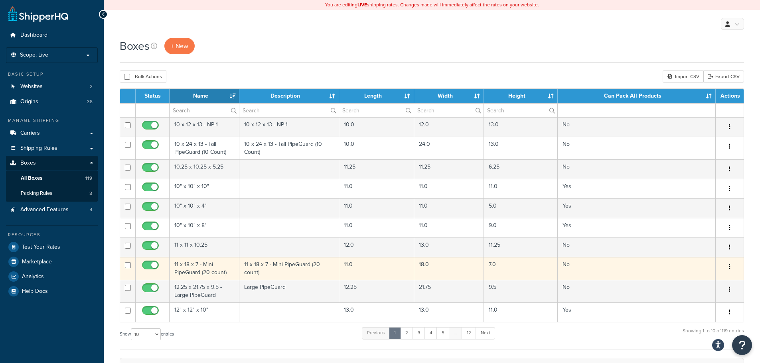 This screenshot has height=363, width=760. I want to click on span: 4, so click(91, 210).